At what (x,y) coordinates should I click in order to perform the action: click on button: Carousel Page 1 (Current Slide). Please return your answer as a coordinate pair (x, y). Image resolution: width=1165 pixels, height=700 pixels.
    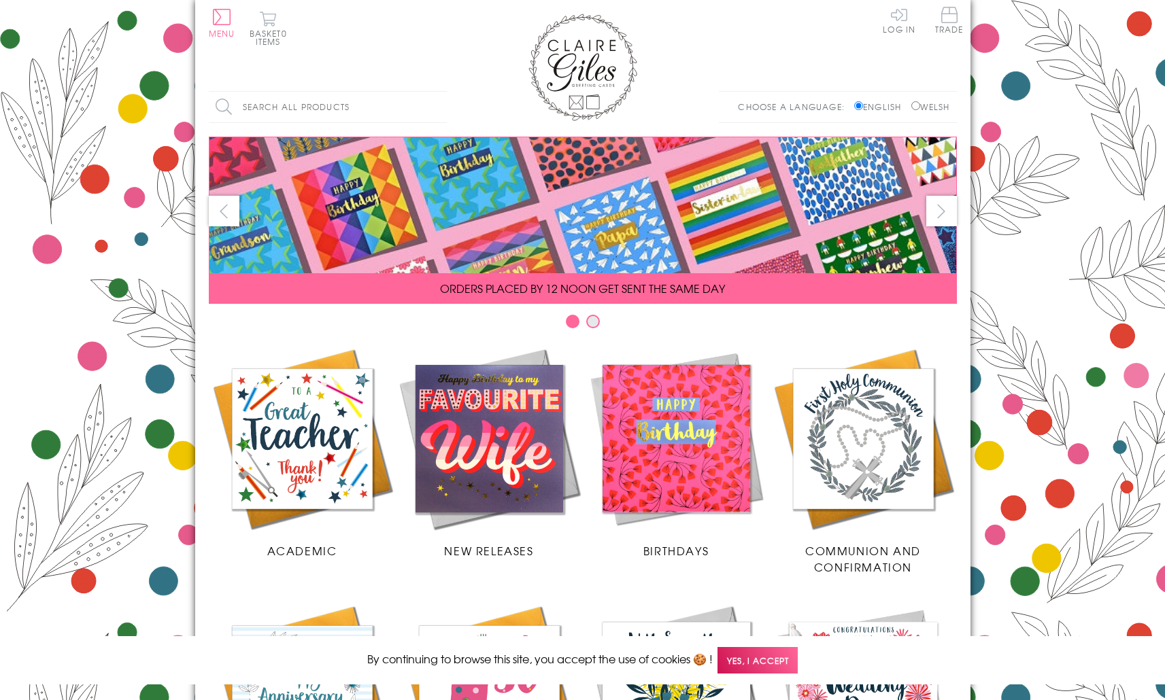
    Looking at the image, I should click on (573, 322).